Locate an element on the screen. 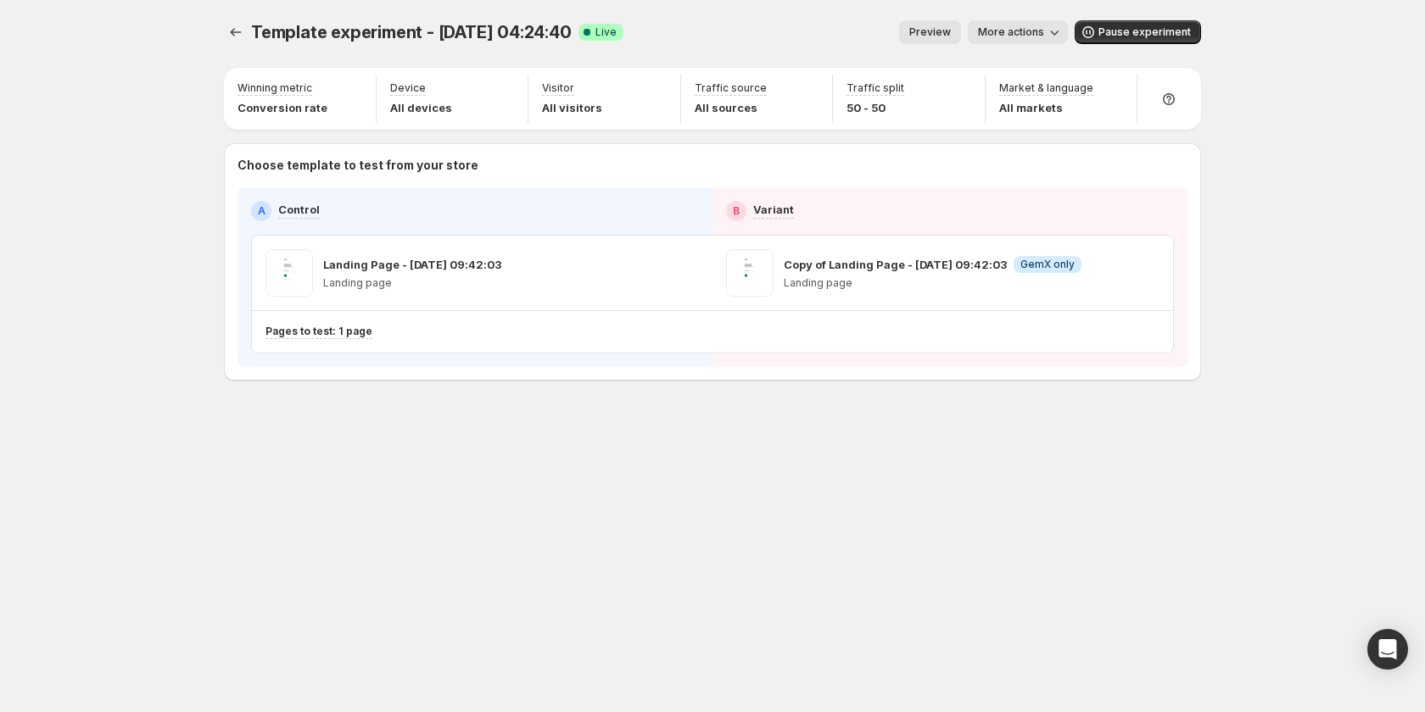 This screenshot has width=1425, height=712. span: Preview is located at coordinates (930, 32).